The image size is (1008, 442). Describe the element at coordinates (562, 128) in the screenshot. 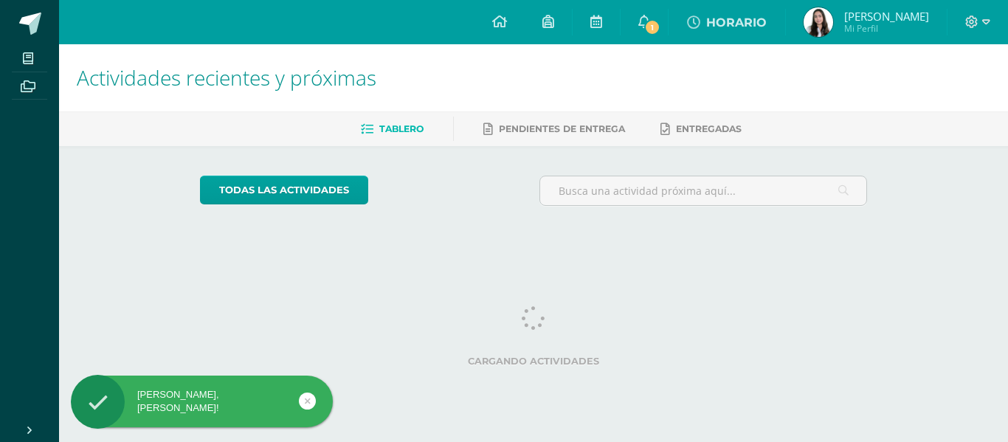

I see `span: Pendientes de entrega` at that location.